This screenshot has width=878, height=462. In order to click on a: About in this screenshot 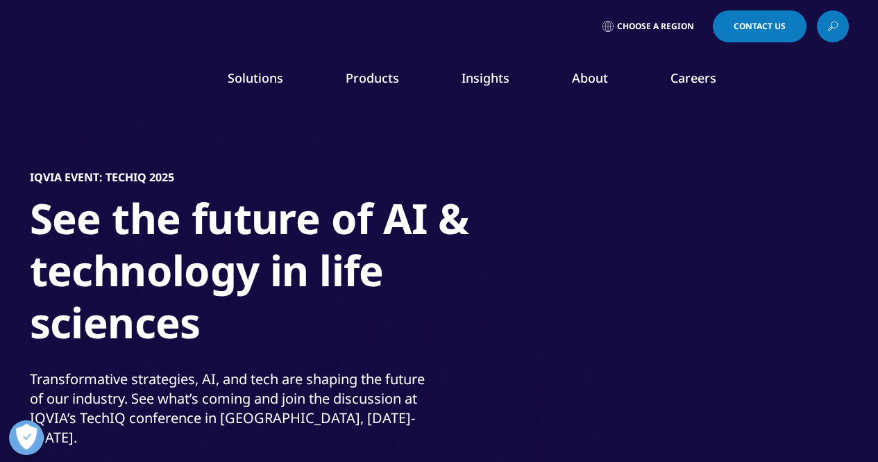, I will do `click(590, 78)`.